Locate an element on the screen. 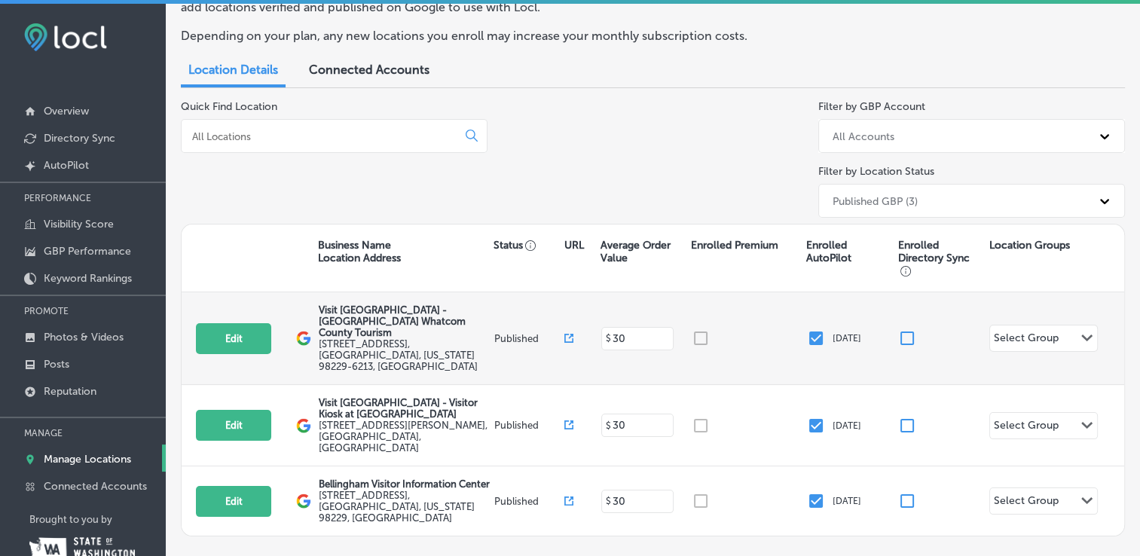 The height and width of the screenshot is (556, 1140). p: Reputation is located at coordinates (70, 391).